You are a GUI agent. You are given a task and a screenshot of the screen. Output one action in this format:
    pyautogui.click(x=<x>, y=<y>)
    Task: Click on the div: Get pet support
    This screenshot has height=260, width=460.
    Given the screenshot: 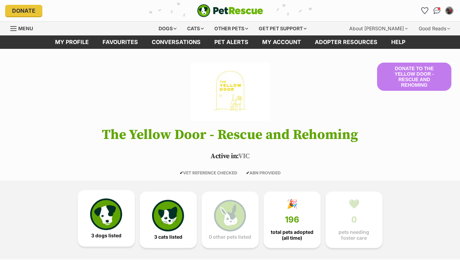 What is the action you would take?
    pyautogui.click(x=283, y=29)
    